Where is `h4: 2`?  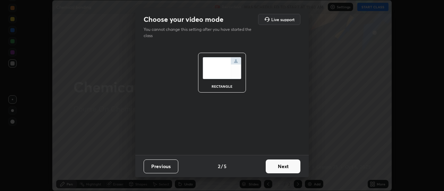 h4: 2 is located at coordinates (219, 166).